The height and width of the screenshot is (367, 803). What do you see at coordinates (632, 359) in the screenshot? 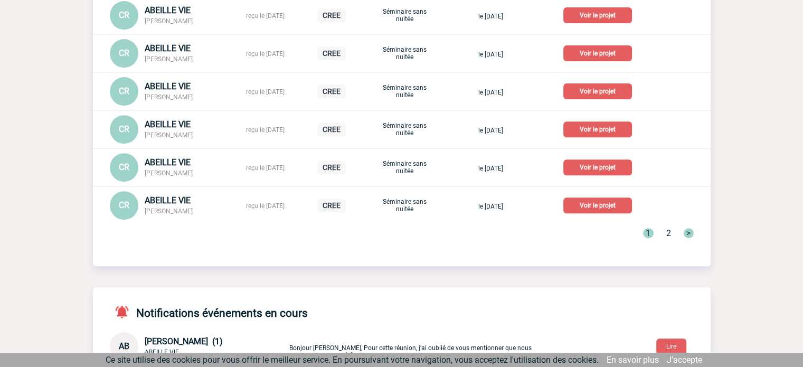
I see `a: En savoir plus` at bounding box center [632, 359].